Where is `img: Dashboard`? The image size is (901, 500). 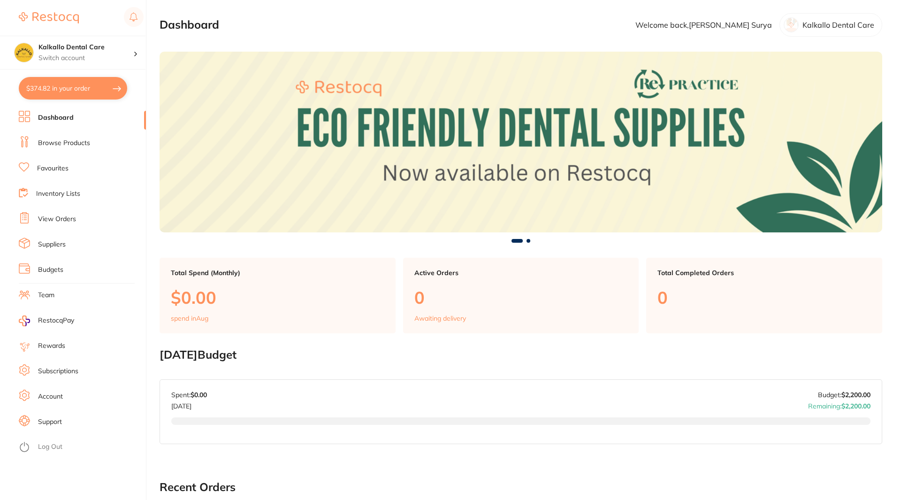 img: Dashboard is located at coordinates (521, 142).